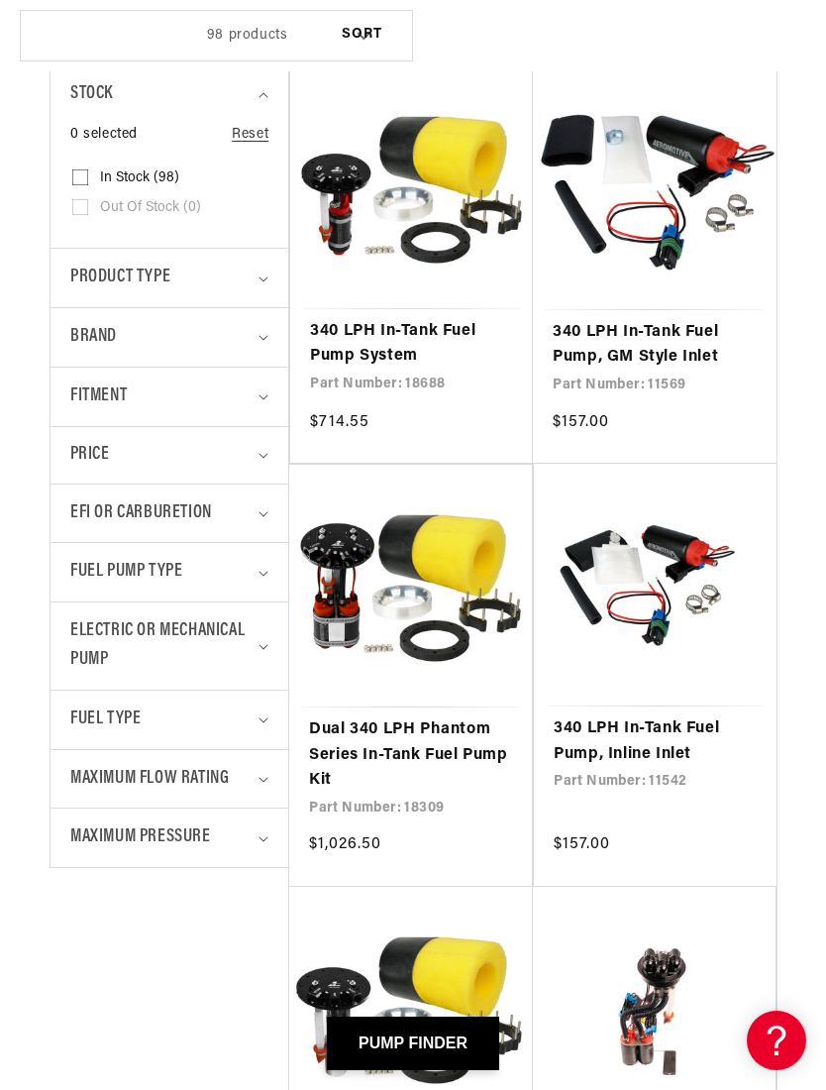  What do you see at coordinates (169, 455) in the screenshot?
I see `summary: Price` at bounding box center [169, 455].